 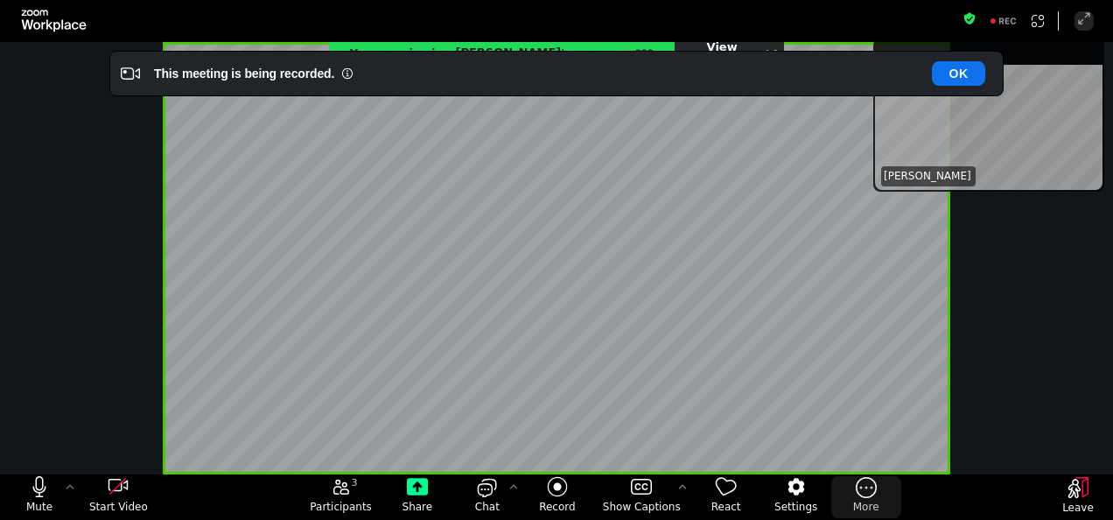 I want to click on button: Settings, so click(x=796, y=497).